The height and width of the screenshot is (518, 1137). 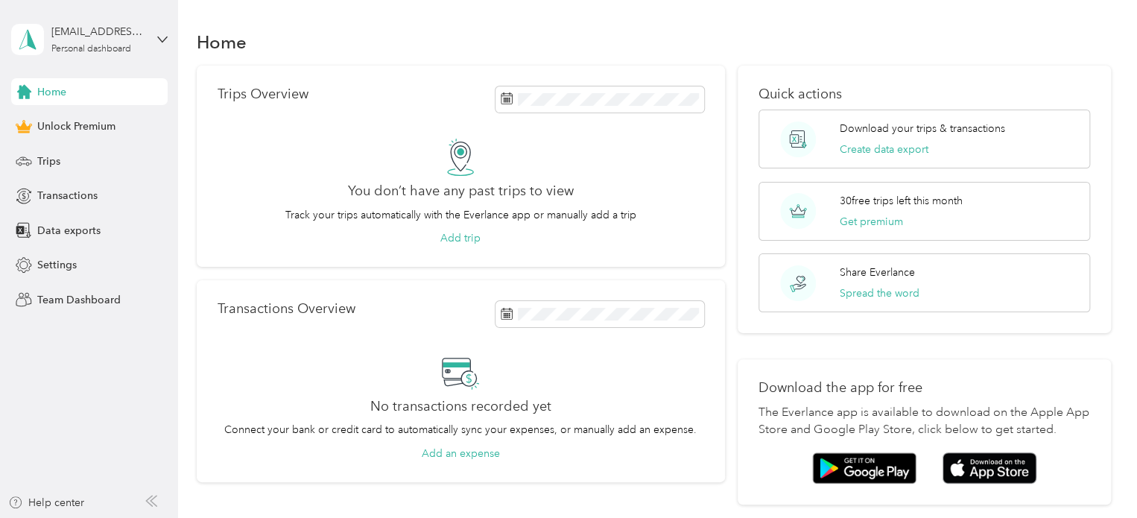 I want to click on span: Data exports, so click(x=69, y=230).